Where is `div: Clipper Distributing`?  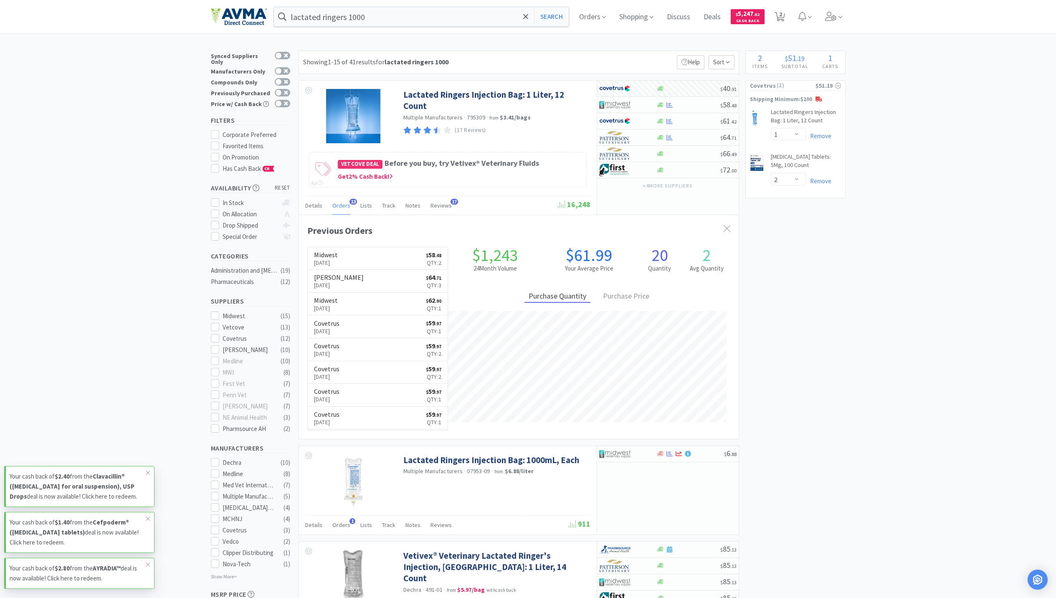 div: Clipper Distributing is located at coordinates (248, 553).